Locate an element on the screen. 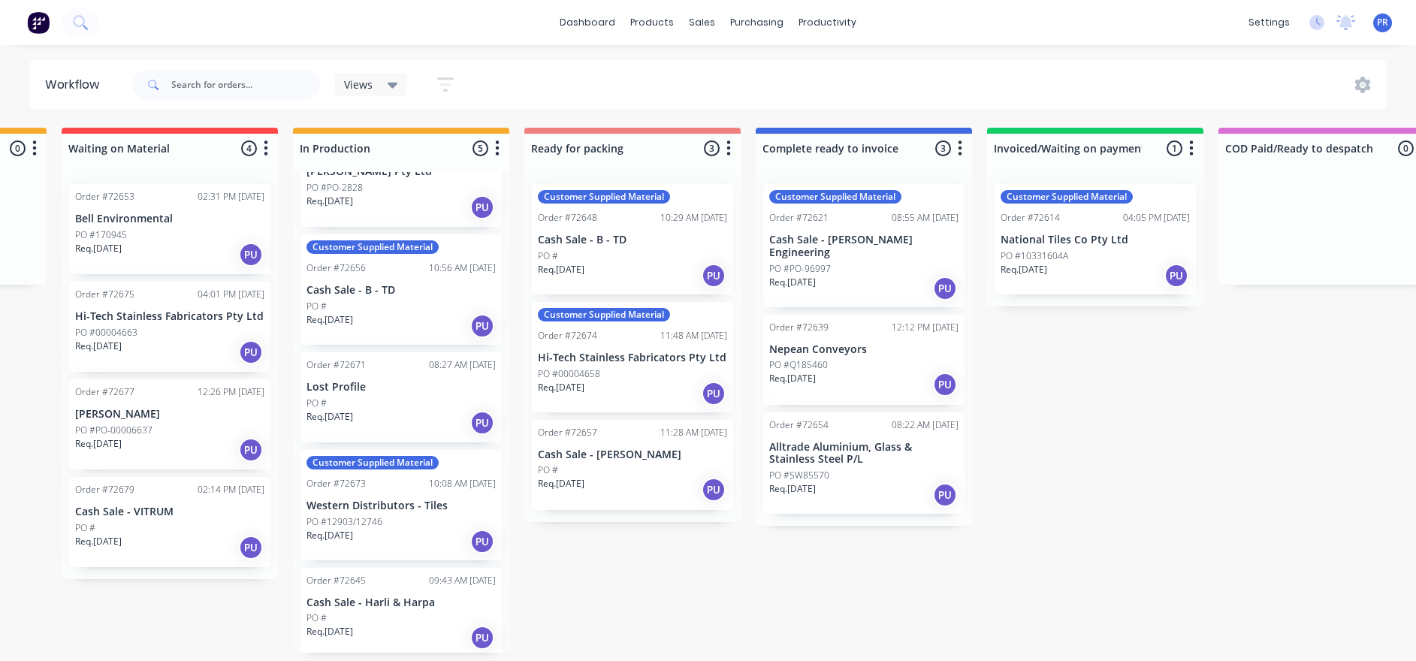 Image resolution: width=1416 pixels, height=661 pixels. div: Order #72654 is located at coordinates (799, 425).